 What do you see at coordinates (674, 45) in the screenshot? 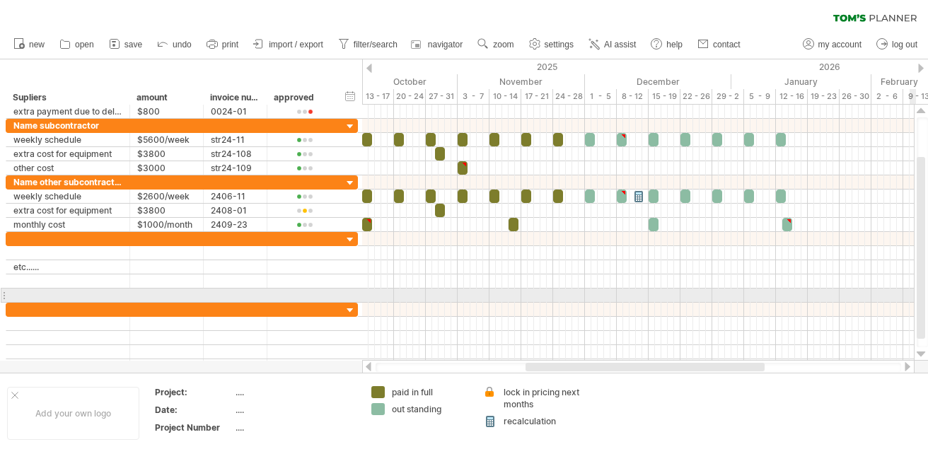
I see `span: help` at bounding box center [674, 45].